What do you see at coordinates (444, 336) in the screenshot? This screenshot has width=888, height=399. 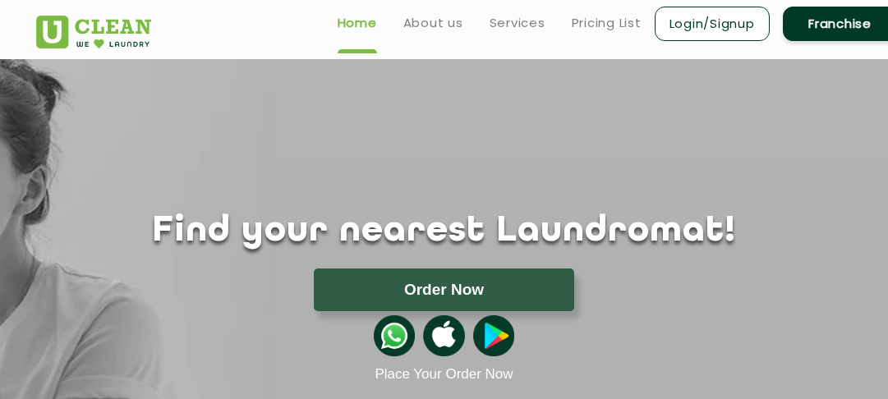 I see `img: apple-icon.png` at bounding box center [444, 336].